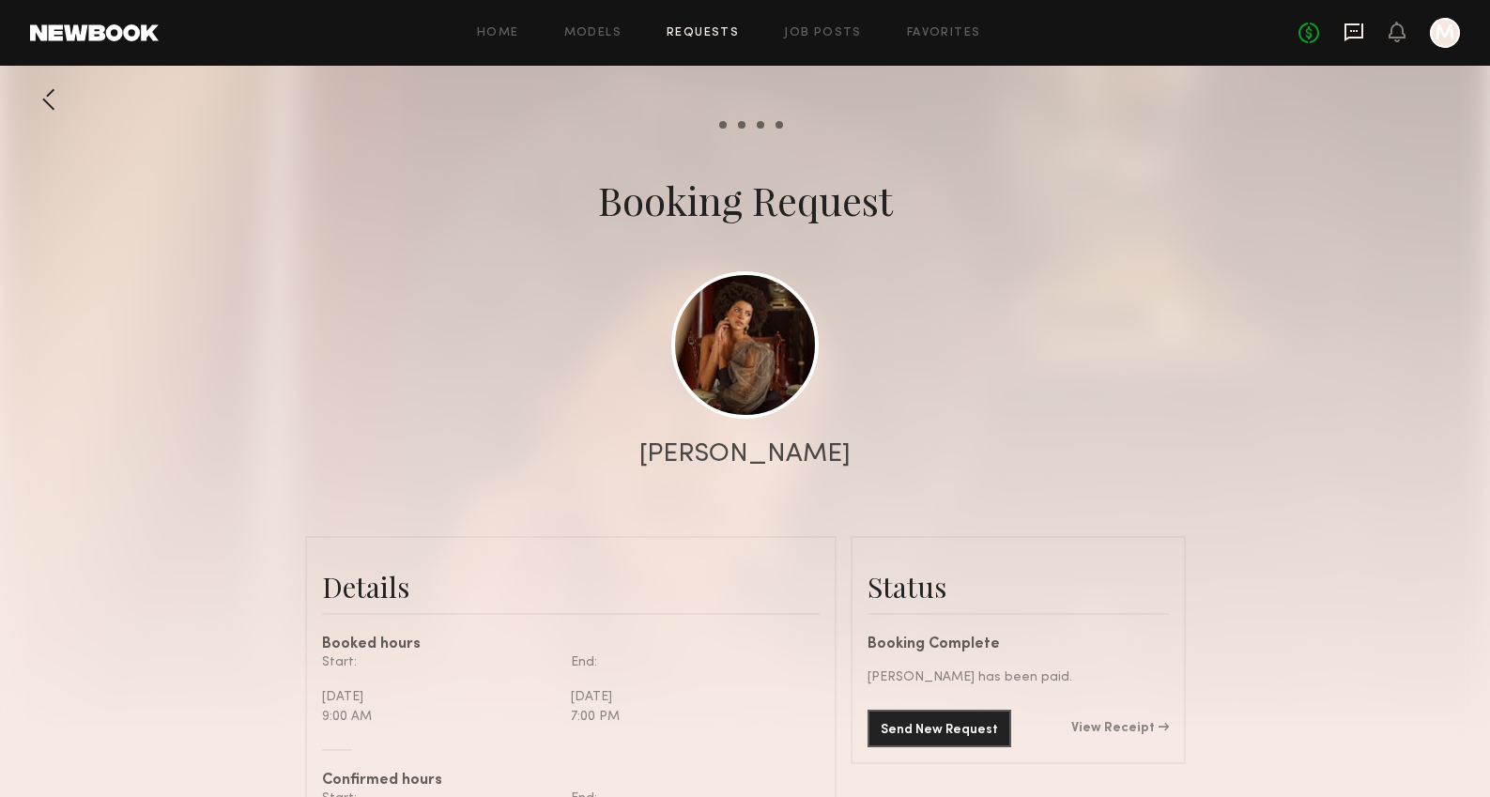  What do you see at coordinates (439, 662) in the screenshot?
I see `div: Start:` at bounding box center [439, 662].